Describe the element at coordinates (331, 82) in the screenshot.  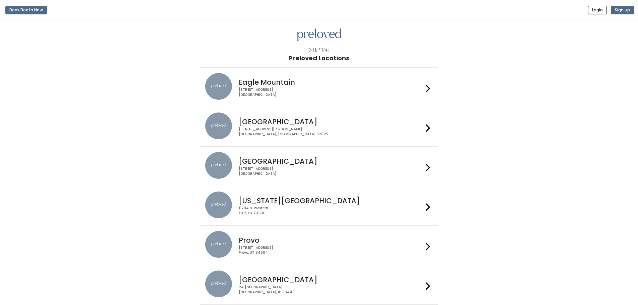
I see `h4: Eagle Mountain` at that location.